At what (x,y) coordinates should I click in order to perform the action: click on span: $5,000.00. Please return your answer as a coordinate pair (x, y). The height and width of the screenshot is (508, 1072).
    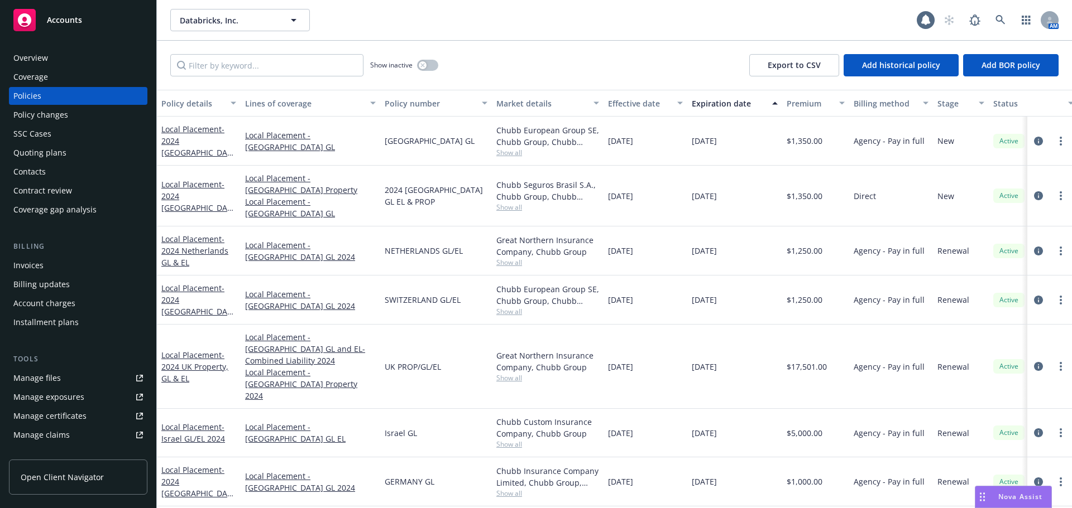
    Looking at the image, I should click on (804, 433).